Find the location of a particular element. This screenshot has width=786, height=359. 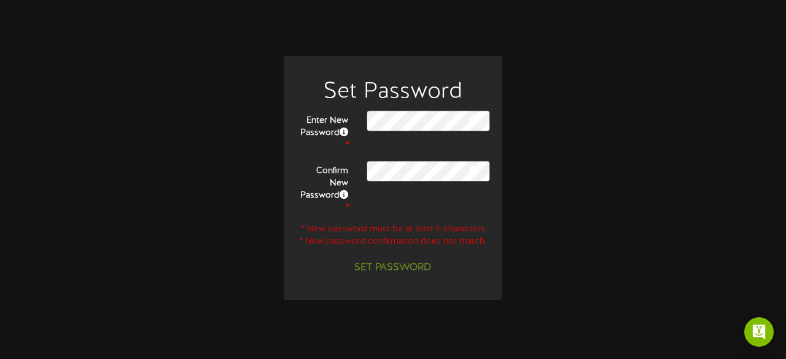

span: * New password confirmation does not match. is located at coordinates (393, 241).